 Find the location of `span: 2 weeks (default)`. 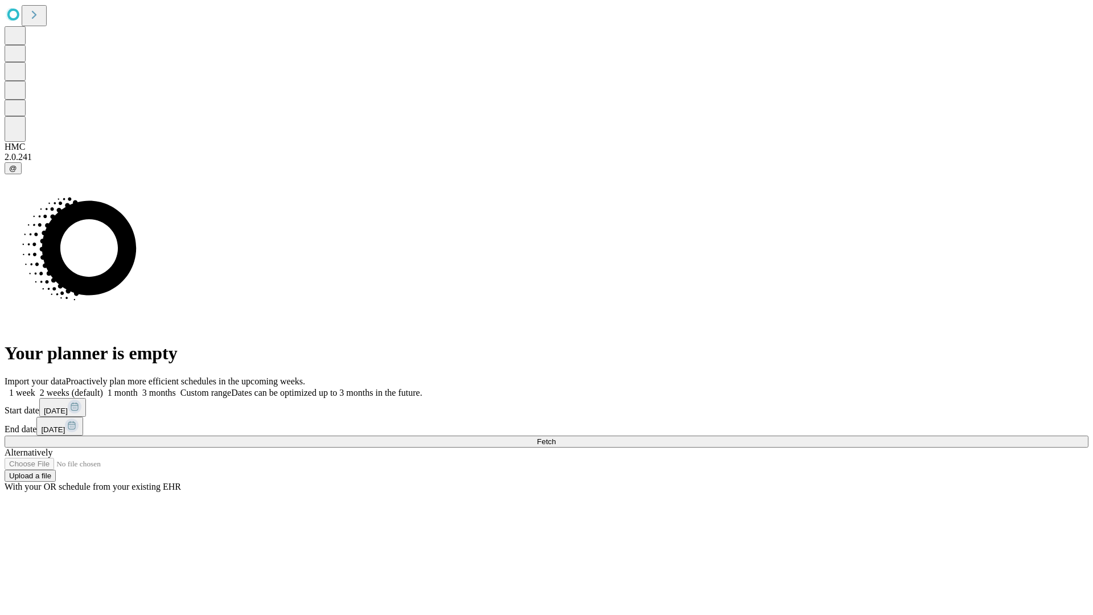

span: 2 weeks (default) is located at coordinates (71, 392).